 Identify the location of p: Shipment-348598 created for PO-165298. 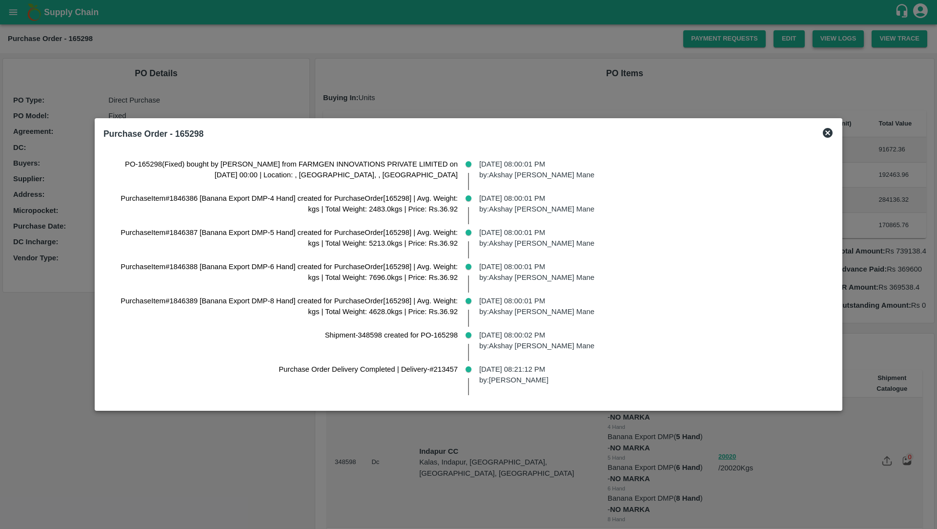
(285, 335).